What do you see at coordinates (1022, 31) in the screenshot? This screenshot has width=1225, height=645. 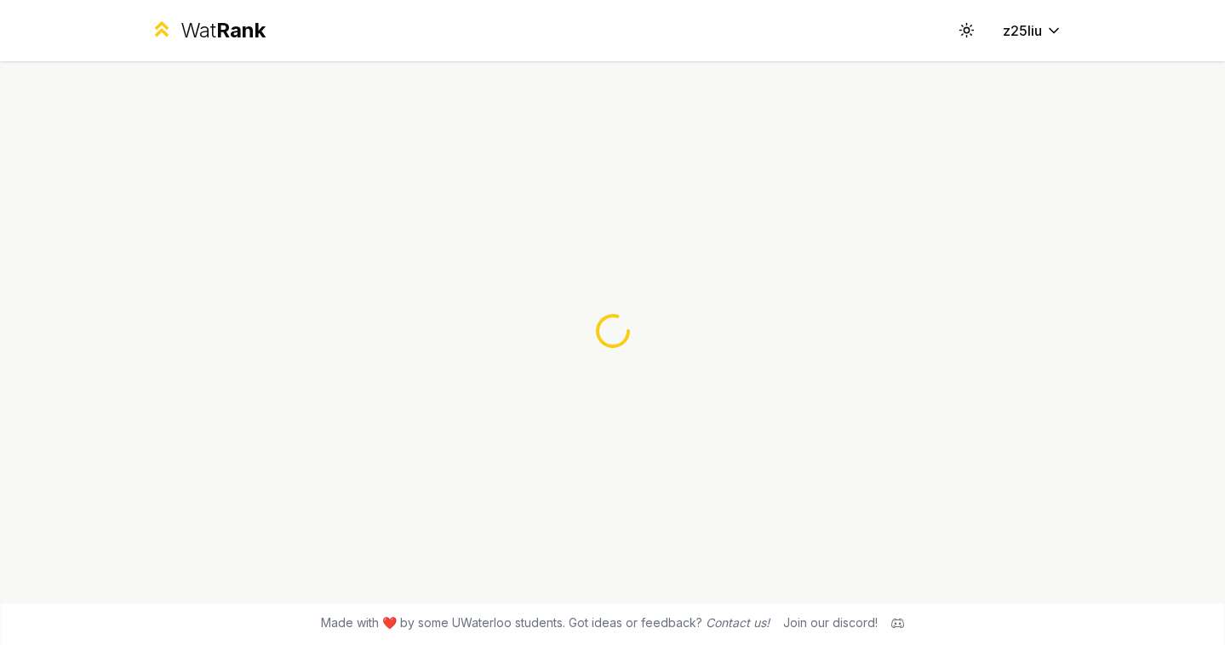 I see `span: z25liu` at bounding box center [1022, 31].